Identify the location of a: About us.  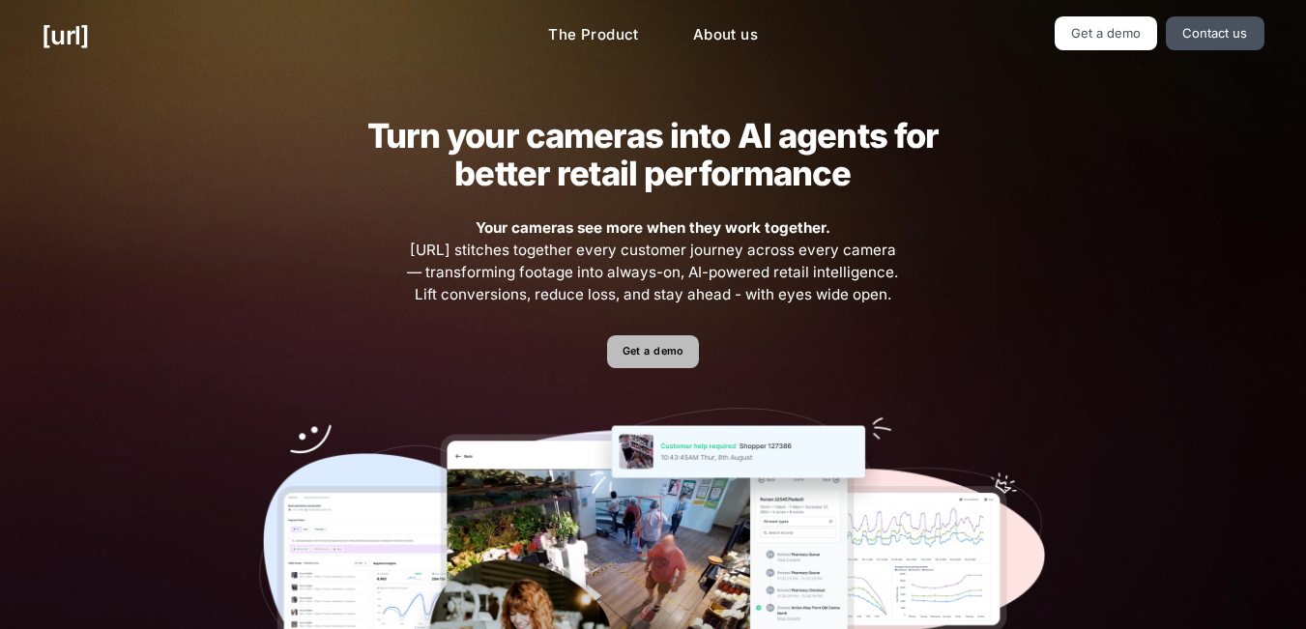
(725, 35).